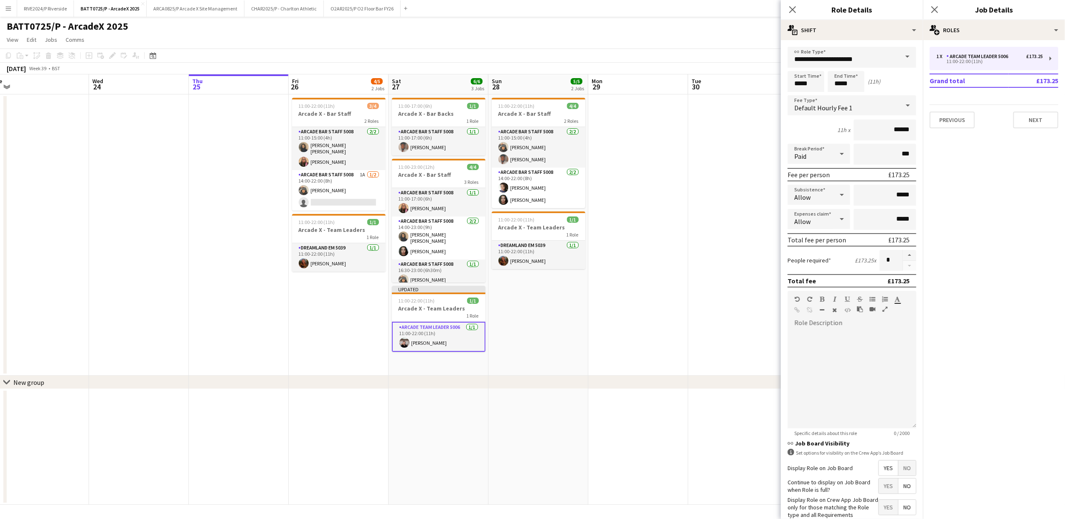 This screenshot has width=1065, height=519. I want to click on div: Arcade Team Leader 5006, so click(979, 56).